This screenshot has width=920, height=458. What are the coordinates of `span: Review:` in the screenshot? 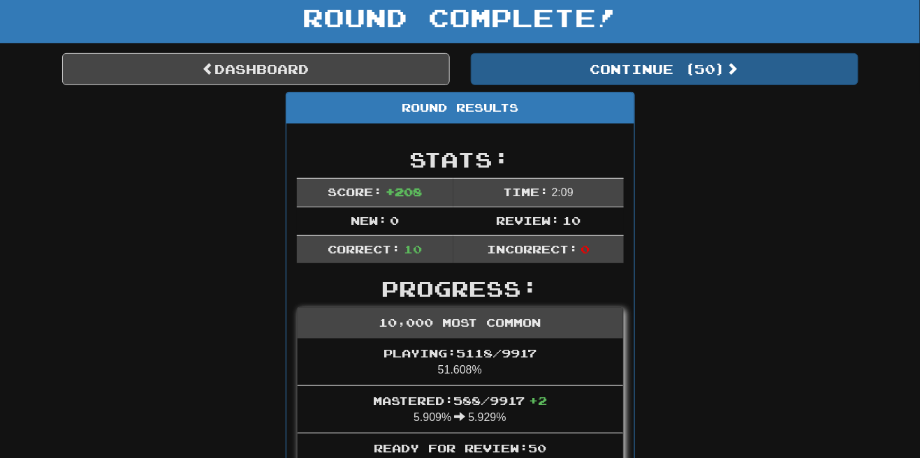 It's located at (527, 220).